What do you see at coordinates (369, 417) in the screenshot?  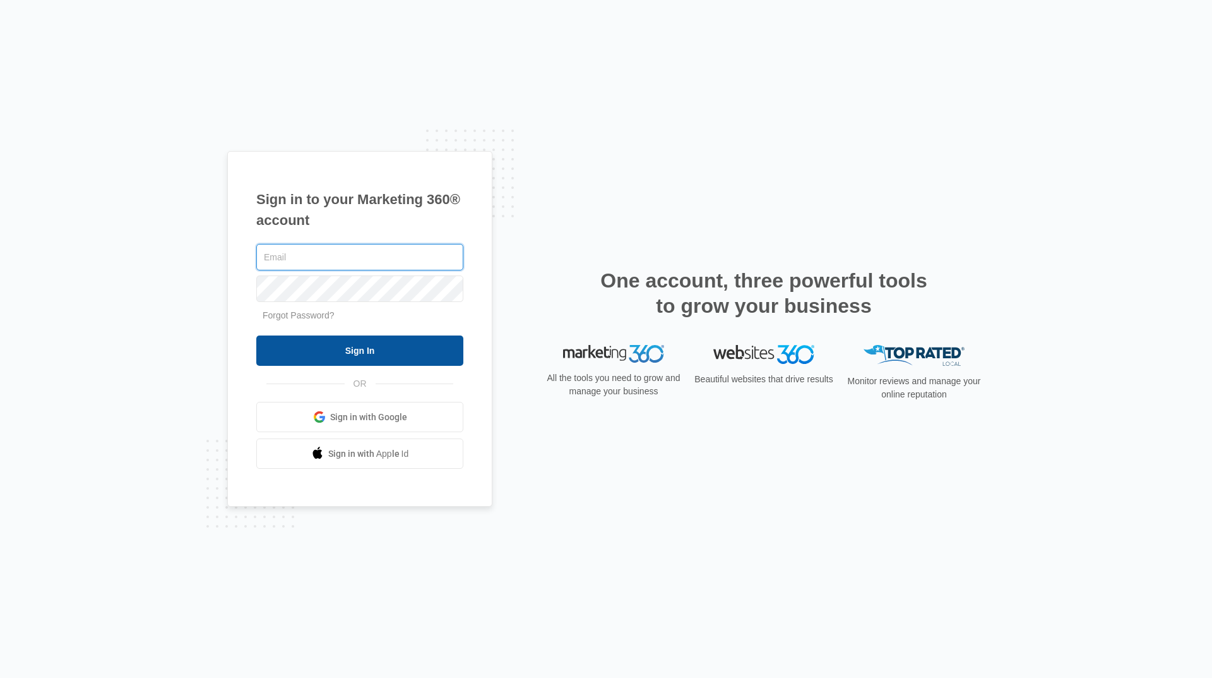 I see `span: Sign in with Google` at bounding box center [369, 417].